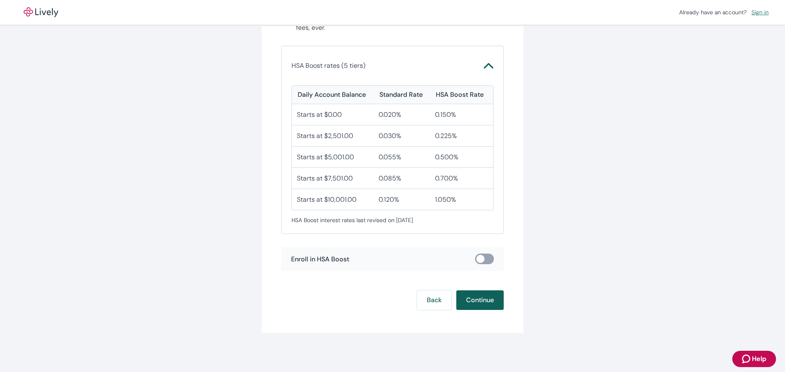  I want to click on button: Back, so click(434, 300).